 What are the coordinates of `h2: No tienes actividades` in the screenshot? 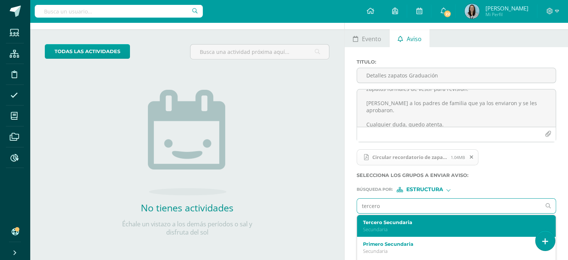 It's located at (187, 207).